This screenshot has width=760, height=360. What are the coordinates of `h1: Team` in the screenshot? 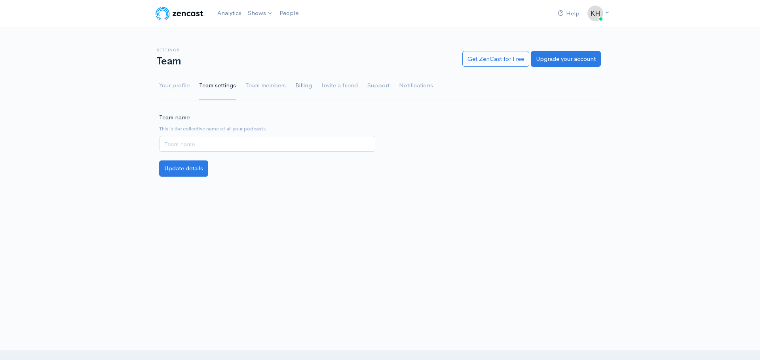 It's located at (305, 61).